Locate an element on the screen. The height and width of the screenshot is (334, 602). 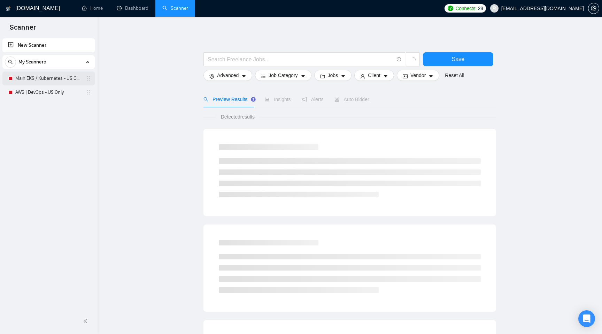
span: Advanced is located at coordinates (228, 75).